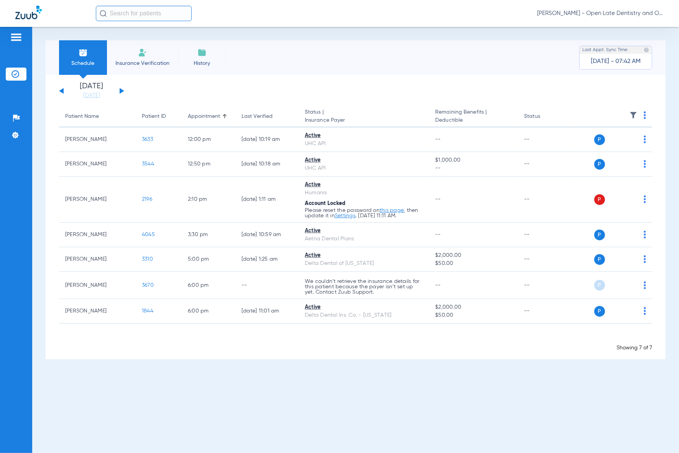  I want to click on span: History, so click(202, 63).